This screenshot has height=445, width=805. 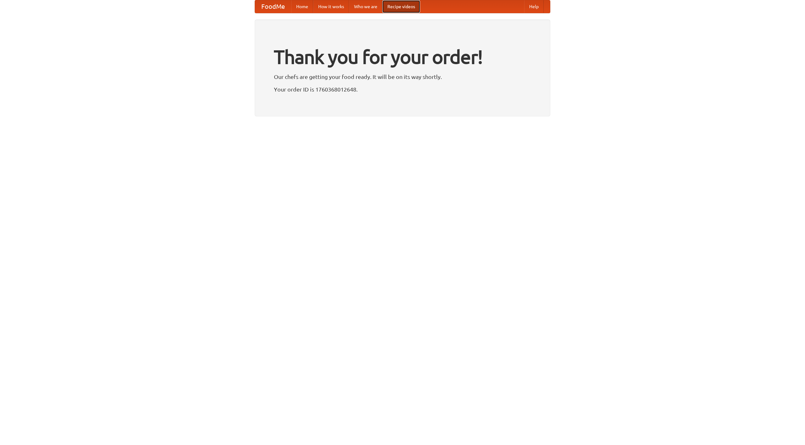 What do you see at coordinates (273, 7) in the screenshot?
I see `a: FoodMe` at bounding box center [273, 7].